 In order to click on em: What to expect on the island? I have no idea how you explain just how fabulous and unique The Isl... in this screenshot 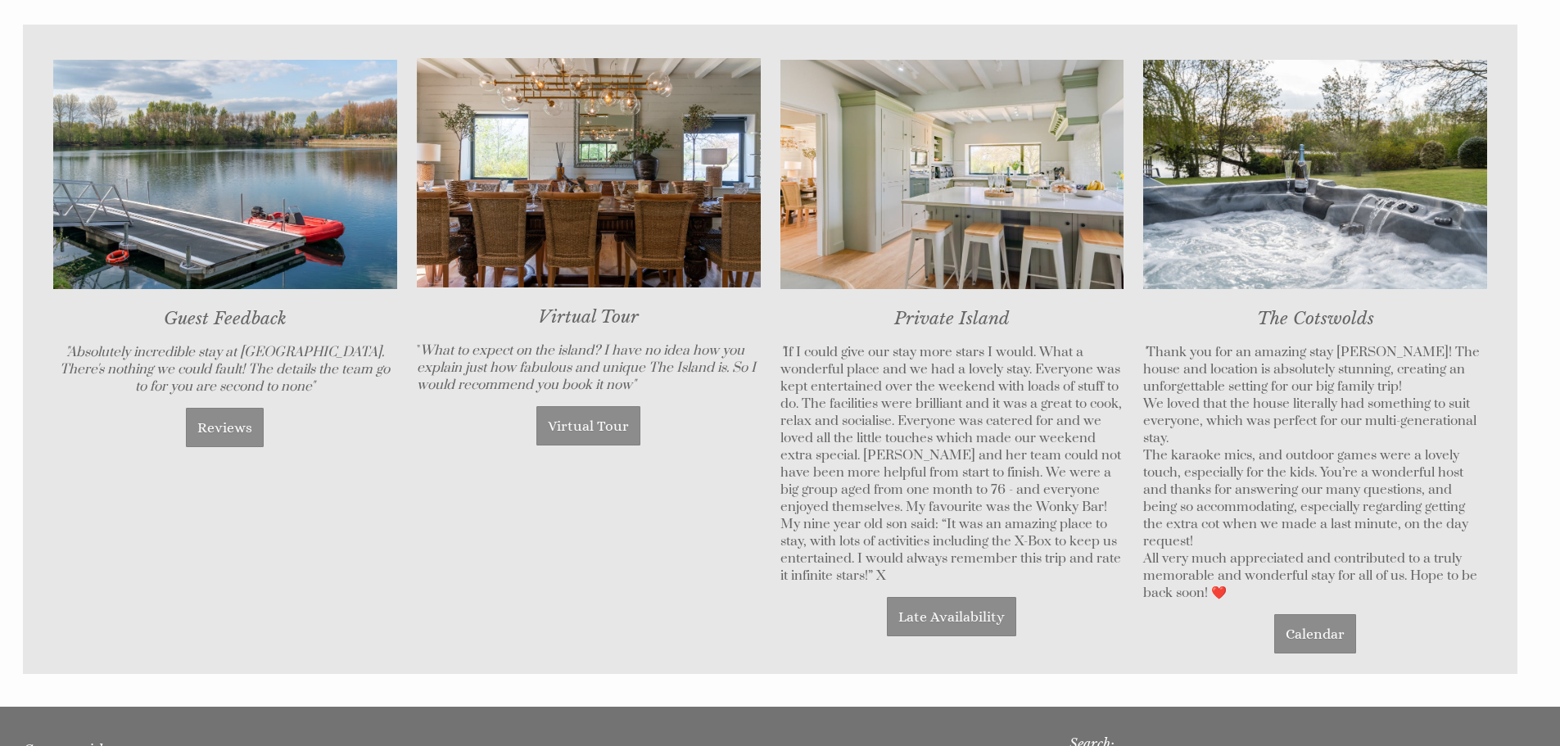, I will do `click(586, 368)`.